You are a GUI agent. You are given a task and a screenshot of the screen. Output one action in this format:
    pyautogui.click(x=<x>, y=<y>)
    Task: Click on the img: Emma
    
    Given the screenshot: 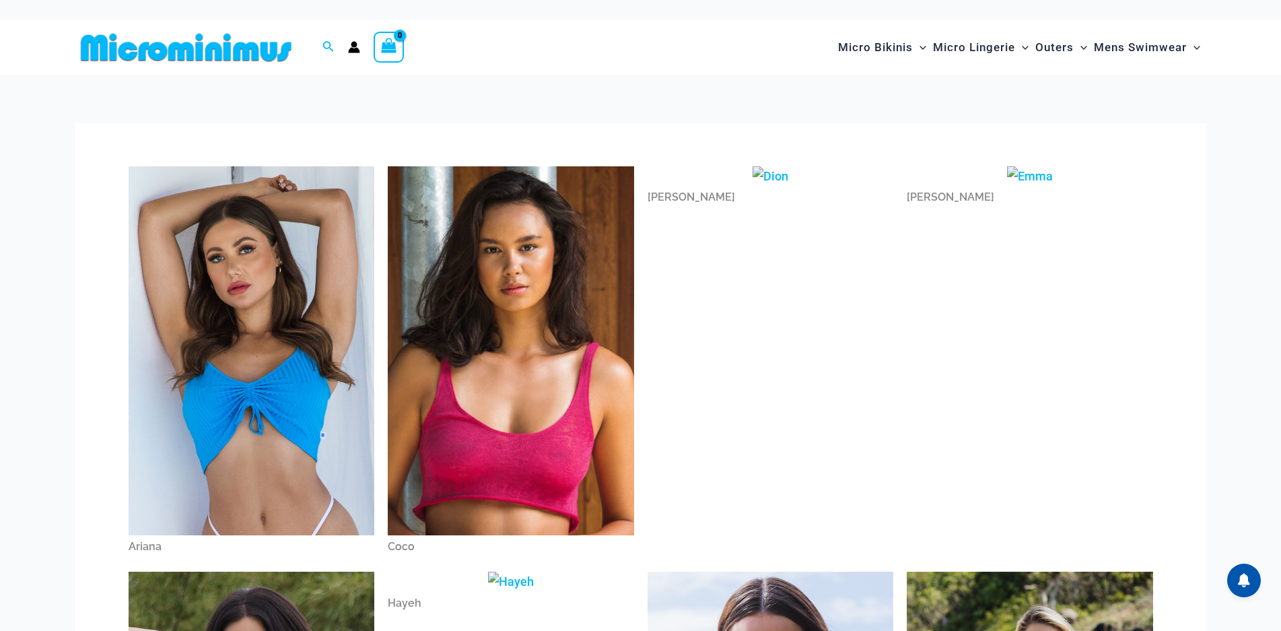 What is the action you would take?
    pyautogui.click(x=1030, y=176)
    